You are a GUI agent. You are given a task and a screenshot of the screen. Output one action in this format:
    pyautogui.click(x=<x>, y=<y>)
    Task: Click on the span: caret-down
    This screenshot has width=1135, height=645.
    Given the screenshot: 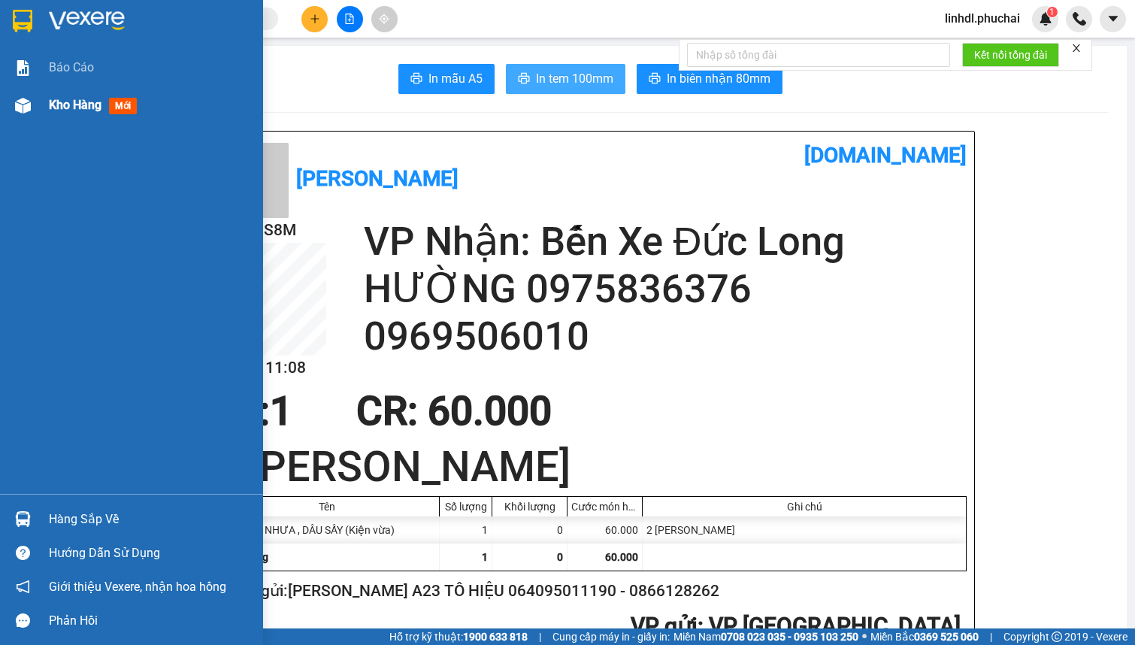 What is the action you would take?
    pyautogui.click(x=1113, y=19)
    